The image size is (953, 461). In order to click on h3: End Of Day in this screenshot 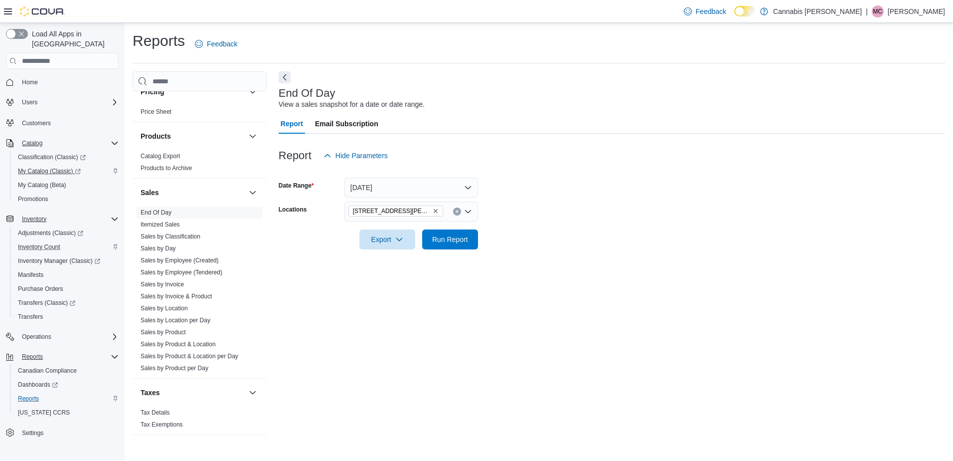, I will do `click(307, 93)`.